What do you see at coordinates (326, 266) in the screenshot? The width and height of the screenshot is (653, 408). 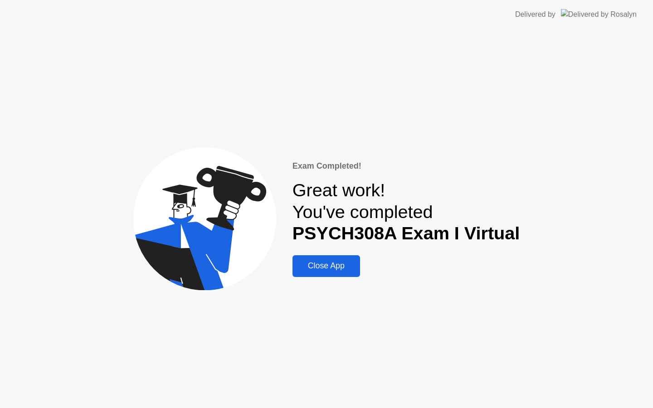 I see `button: Close App` at bounding box center [326, 266].